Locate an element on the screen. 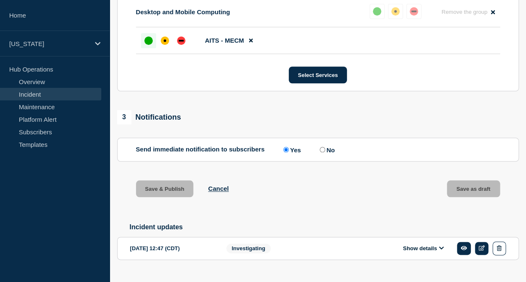  button: Save as draft is located at coordinates (473, 189).